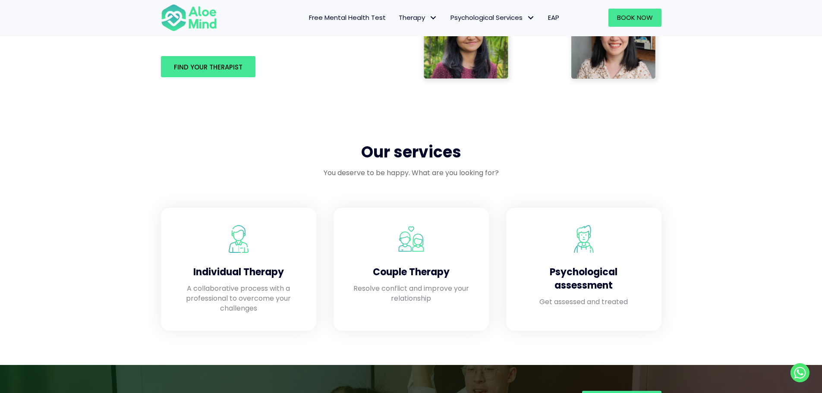 The height and width of the screenshot is (393, 822). What do you see at coordinates (635, 17) in the screenshot?
I see `span: Book Now` at bounding box center [635, 17].